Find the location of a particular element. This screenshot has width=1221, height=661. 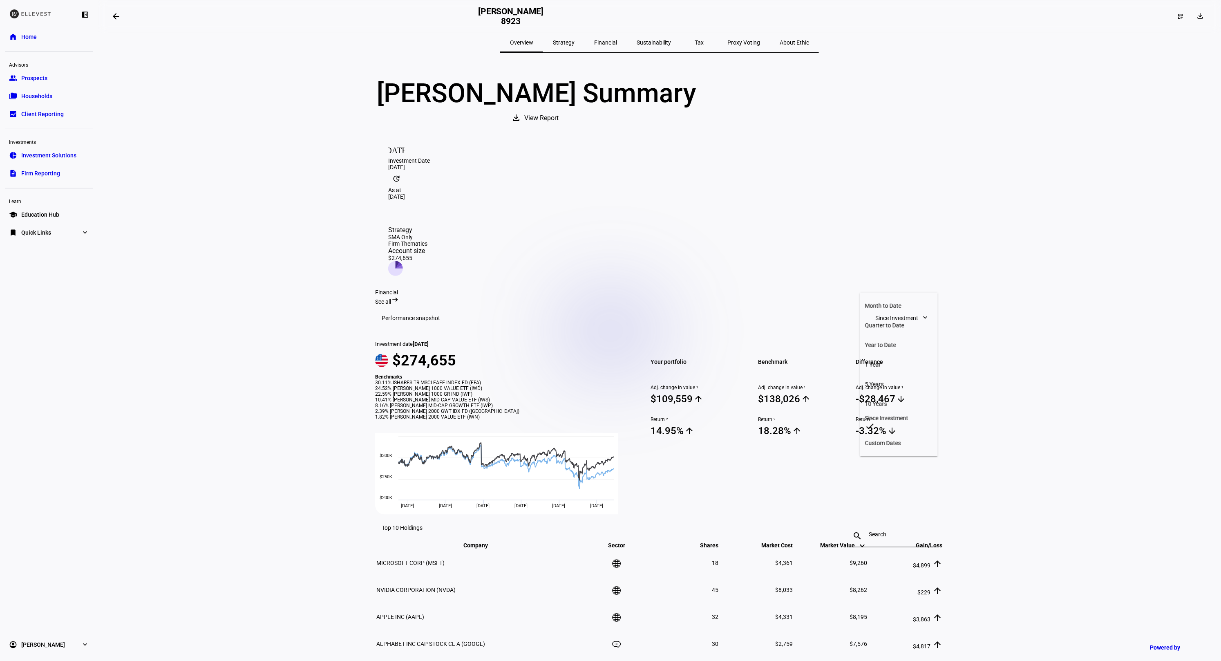

div: Custom Dates is located at coordinates (899, 443).